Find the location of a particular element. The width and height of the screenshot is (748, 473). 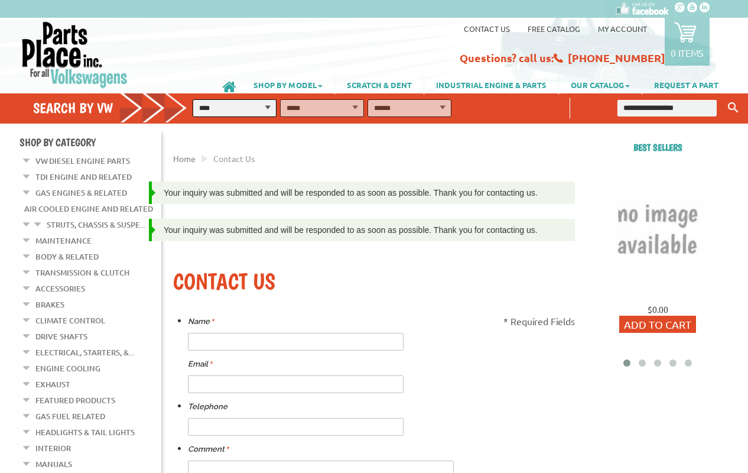

label: Email is located at coordinates (200, 364).